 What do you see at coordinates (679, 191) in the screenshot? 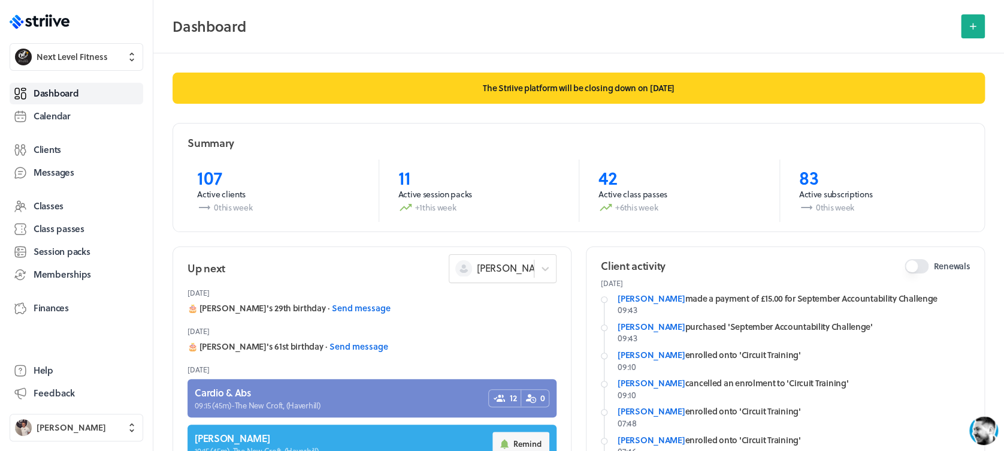
I see `a: 42Active class passes+6this week` at bounding box center [679, 191].